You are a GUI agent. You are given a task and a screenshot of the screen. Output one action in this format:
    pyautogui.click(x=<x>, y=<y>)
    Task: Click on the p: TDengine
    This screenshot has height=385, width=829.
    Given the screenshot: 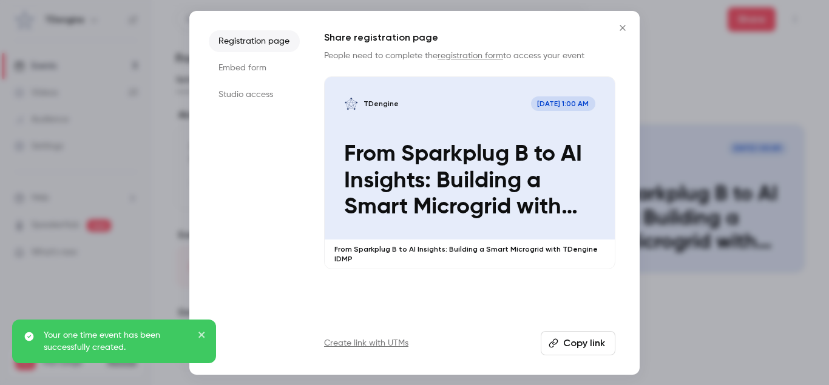 What is the action you would take?
    pyautogui.click(x=381, y=104)
    